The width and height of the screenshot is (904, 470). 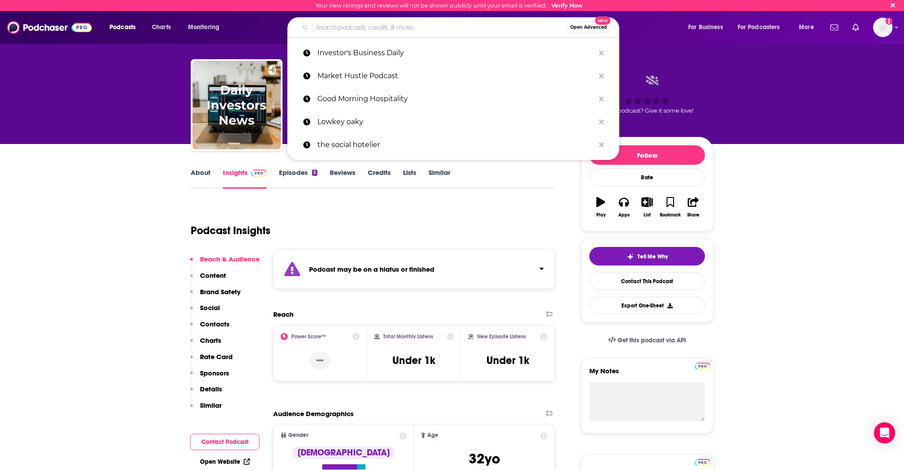 I want to click on a: Daily Investors News, so click(x=237, y=105).